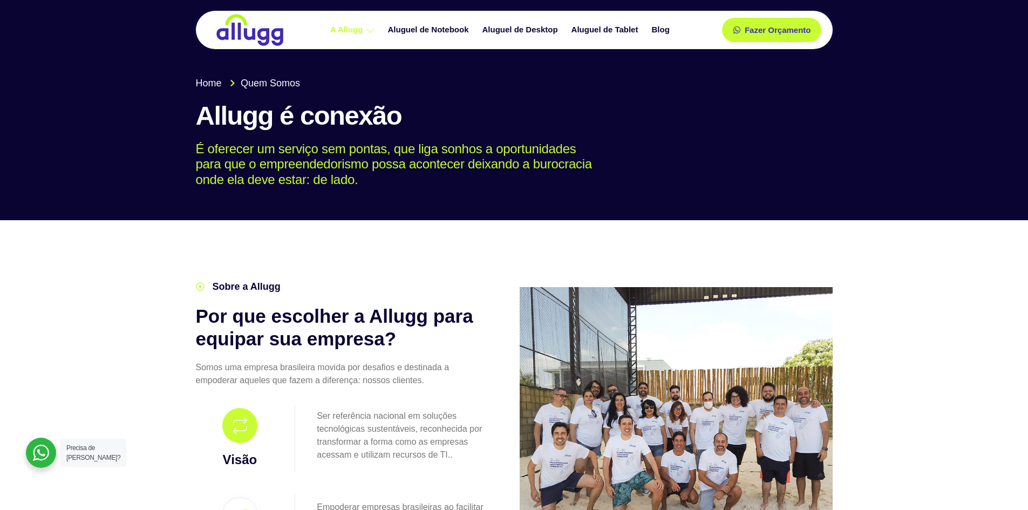 This screenshot has width=1028, height=510. What do you see at coordinates (772, 30) in the screenshot?
I see `a: Fazer Orçamento` at bounding box center [772, 30].